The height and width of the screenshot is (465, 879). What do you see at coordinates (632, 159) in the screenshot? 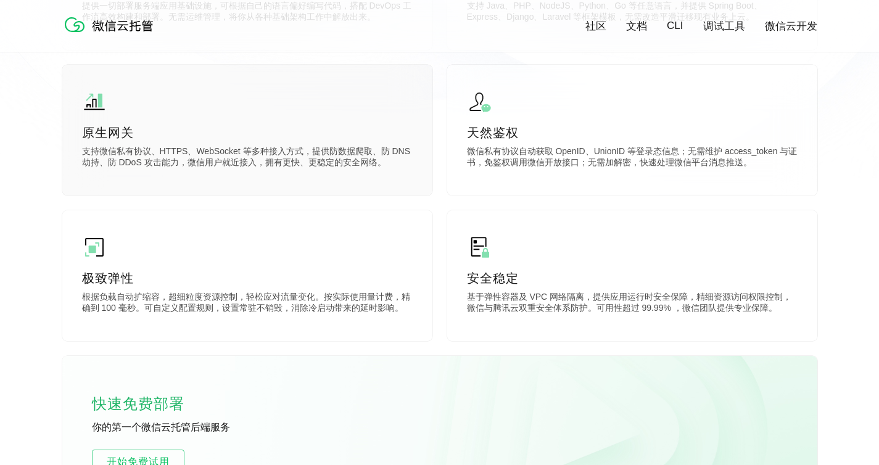
I see `p: 微信私有协议自动获取 OpenID、UnionID 等登录态信息；无需维护 access_token 与证书，免鉴权调用微信开放接口；无需加解密，快速处理微信平台消息推送。` at bounding box center [632, 159].